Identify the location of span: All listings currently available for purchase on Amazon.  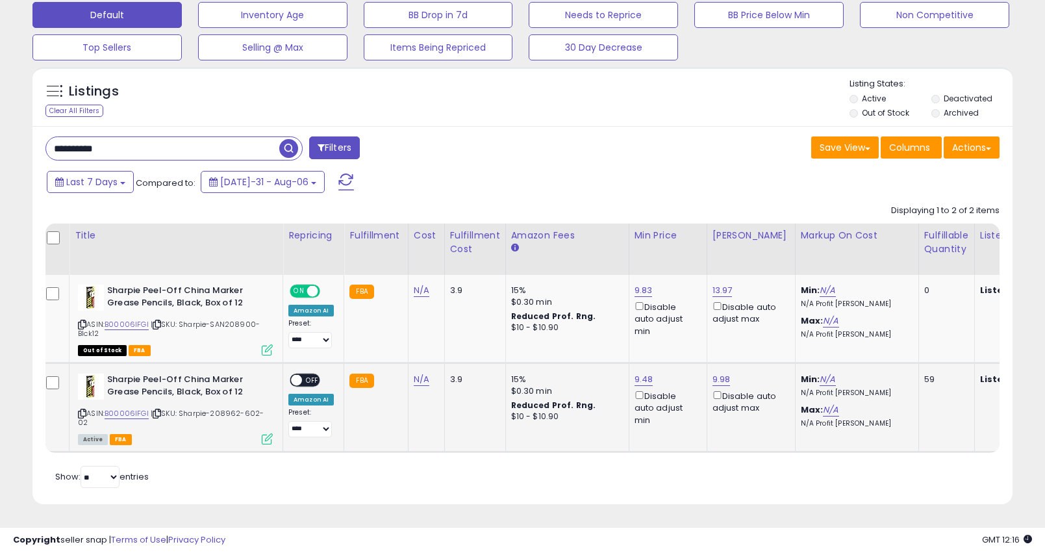
(93, 439).